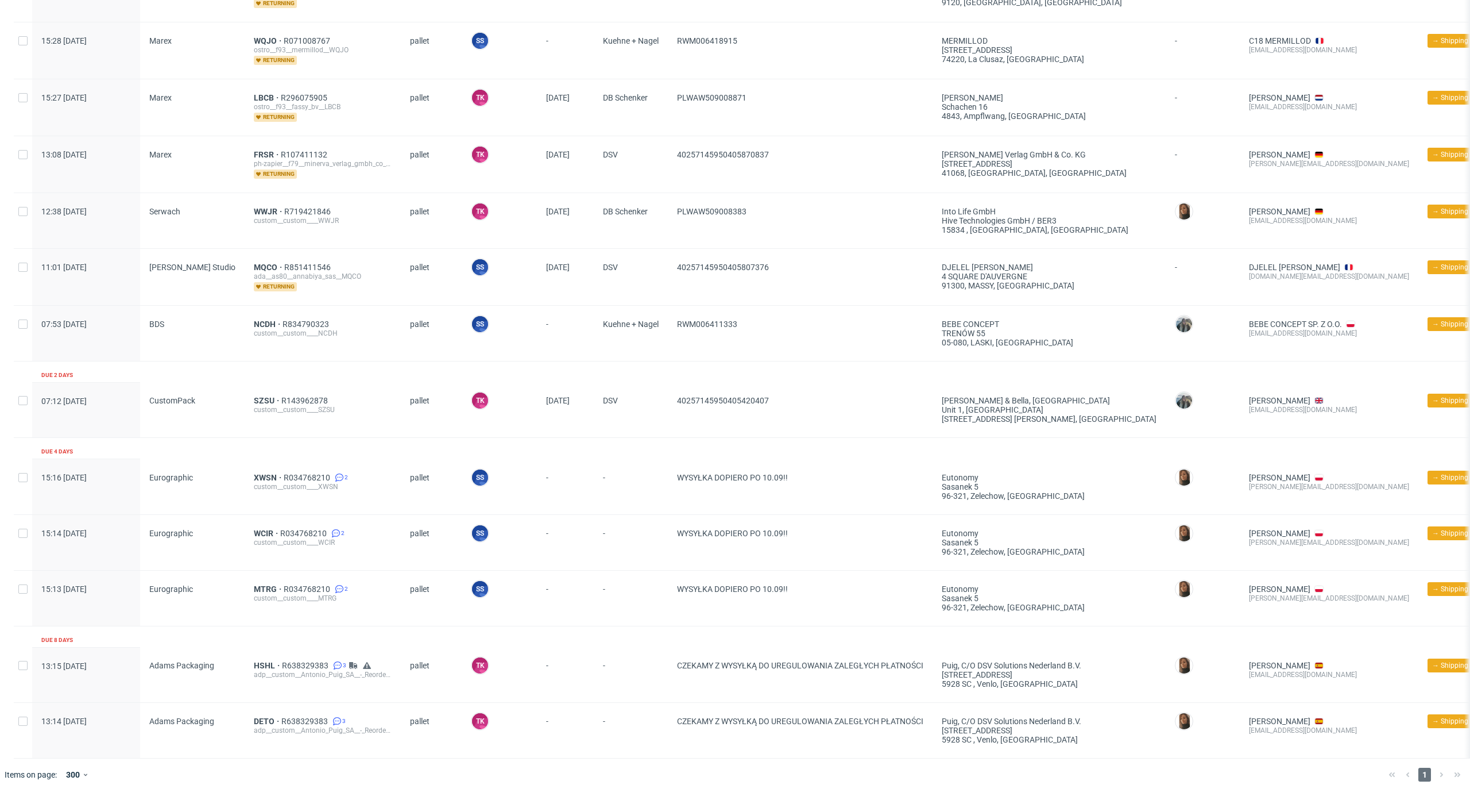  I want to click on span: CZEKAMY Z WYSYŁKĄ DO UREGULOWANIA ZALEGŁYCH PŁATNOŚCI, so click(800, 721).